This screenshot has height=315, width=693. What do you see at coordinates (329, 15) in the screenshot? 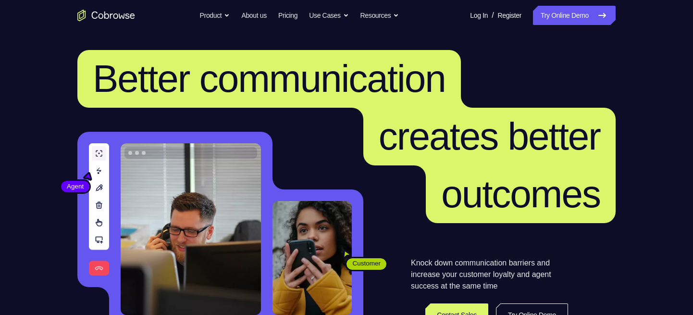
I see `button: Use Cases` at bounding box center [329, 15].